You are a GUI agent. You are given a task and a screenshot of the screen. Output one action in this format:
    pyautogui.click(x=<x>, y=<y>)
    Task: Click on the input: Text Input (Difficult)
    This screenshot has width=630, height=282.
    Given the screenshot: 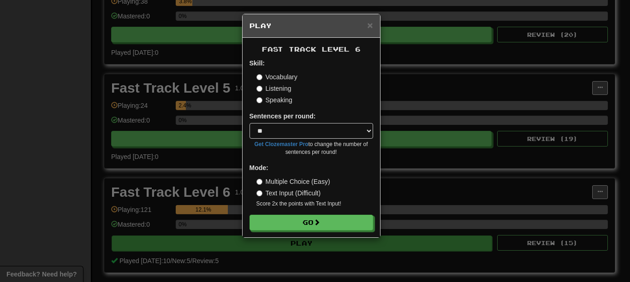 What is the action you would take?
    pyautogui.click(x=259, y=193)
    